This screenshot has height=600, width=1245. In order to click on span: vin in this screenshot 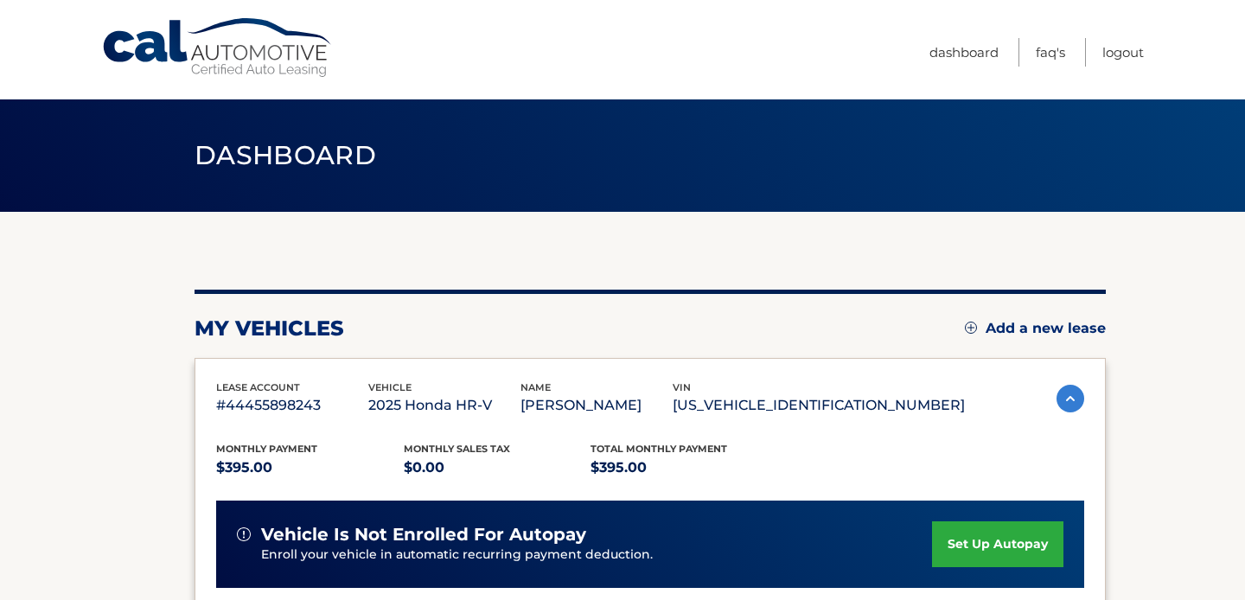, I will do `click(681, 387)`.